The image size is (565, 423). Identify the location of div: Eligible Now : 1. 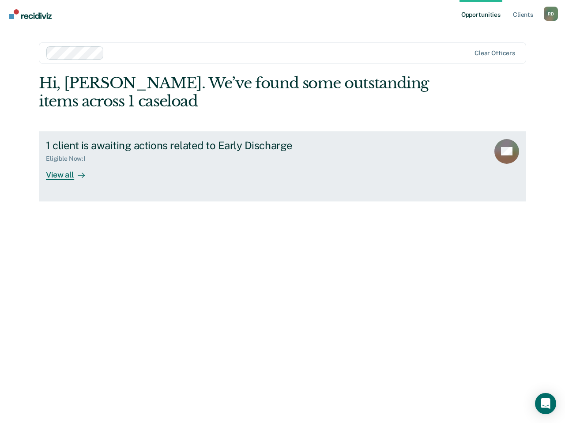
(69, 159).